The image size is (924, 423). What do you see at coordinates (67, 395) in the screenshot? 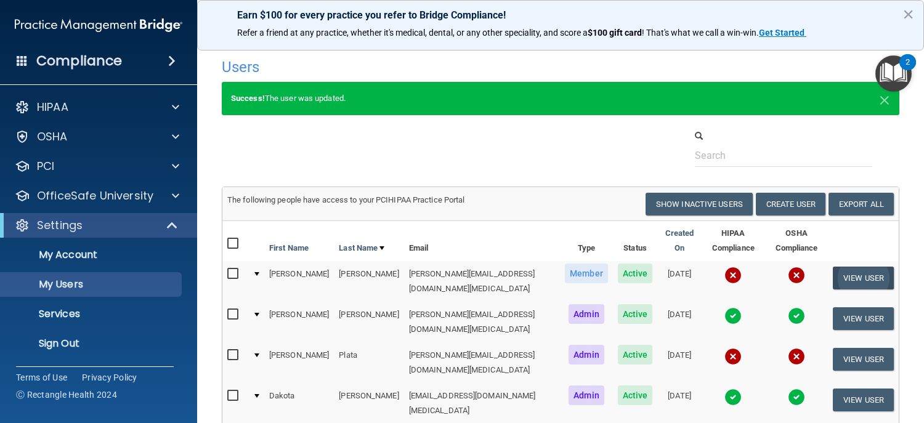
I see `span: Ⓒ Rectangle Health 2024` at bounding box center [67, 395].